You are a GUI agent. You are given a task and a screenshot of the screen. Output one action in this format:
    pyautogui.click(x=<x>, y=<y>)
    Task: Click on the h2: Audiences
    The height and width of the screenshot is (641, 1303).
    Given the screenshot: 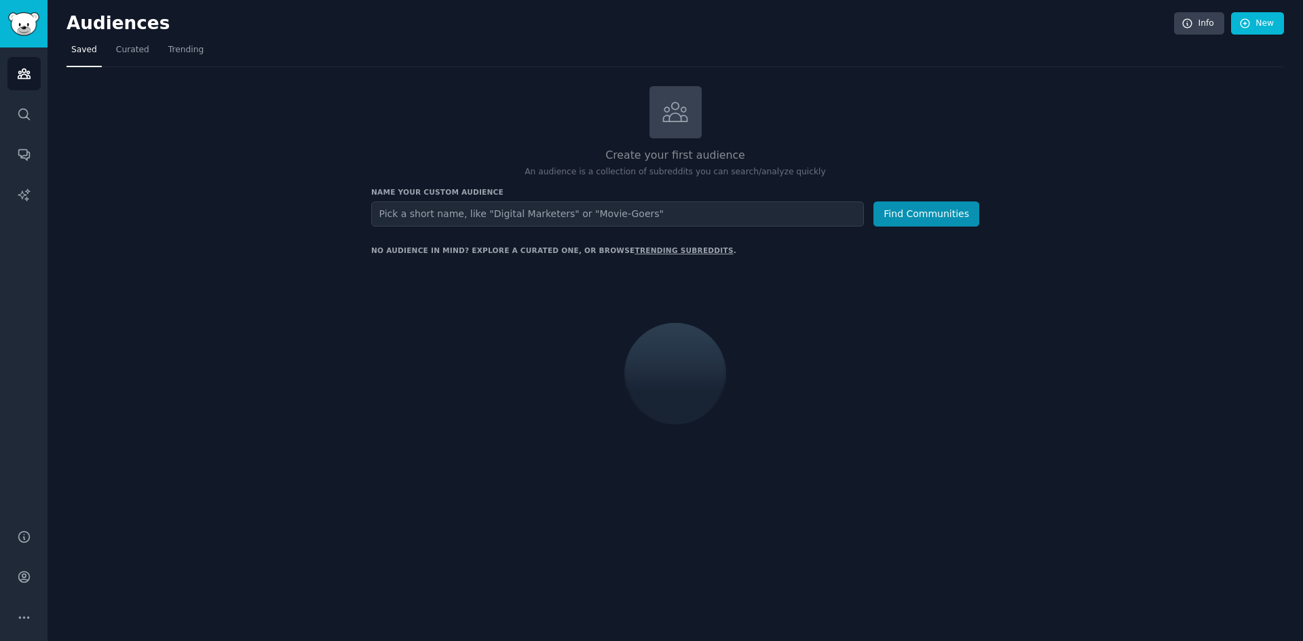 What is the action you would take?
    pyautogui.click(x=620, y=24)
    